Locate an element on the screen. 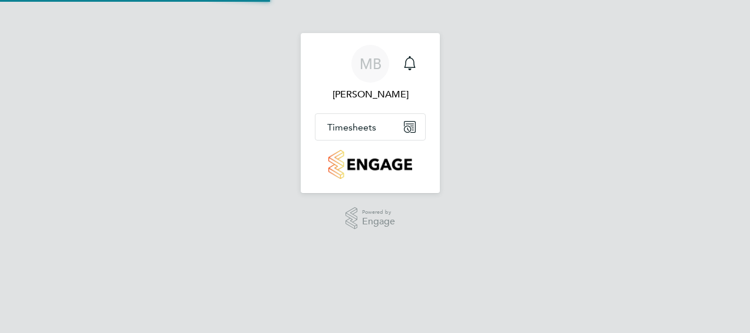 This screenshot has width=750, height=333. span: Engage is located at coordinates (379, 221).